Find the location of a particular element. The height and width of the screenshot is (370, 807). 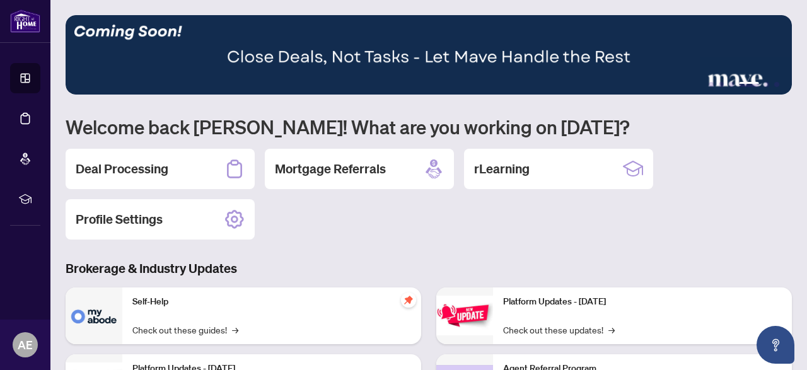

img: Slide 3 is located at coordinates (429, 55).